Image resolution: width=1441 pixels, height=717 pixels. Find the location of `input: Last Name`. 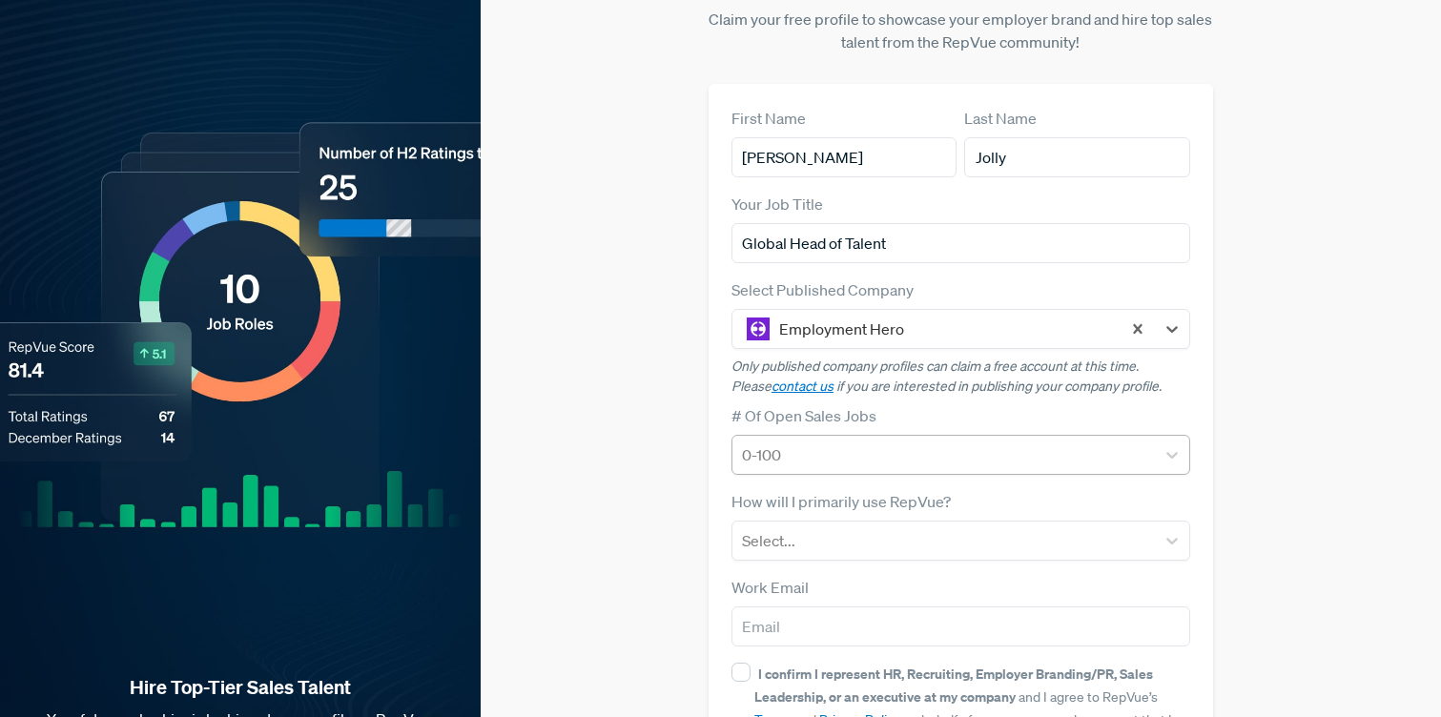

input: Last Name is located at coordinates (1077, 157).